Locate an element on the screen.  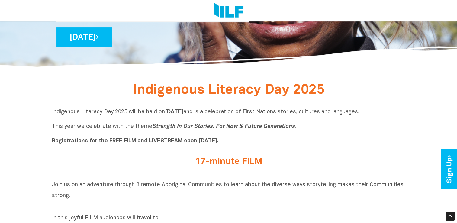
span: Join us on an adventure through 3 remote Aboriginal Communities to learn about the diverse ways s... is located at coordinates (228, 190).